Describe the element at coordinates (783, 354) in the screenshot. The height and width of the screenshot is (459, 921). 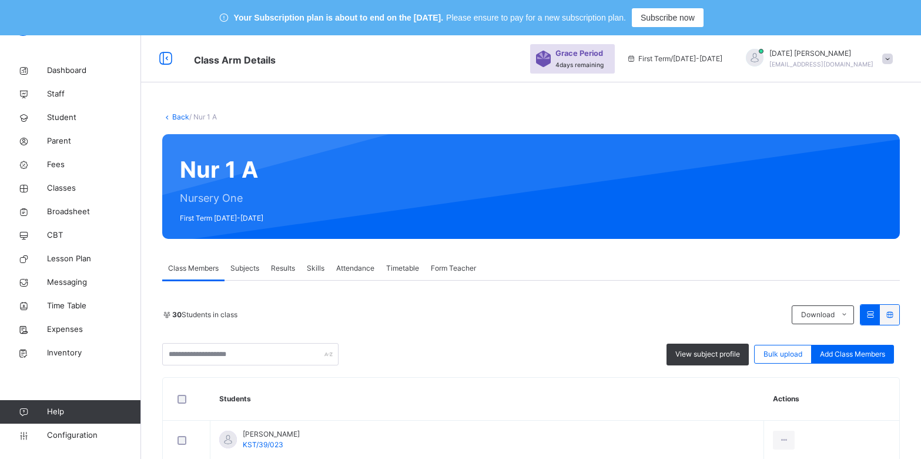
I see `span: Bulk upload` at that location.